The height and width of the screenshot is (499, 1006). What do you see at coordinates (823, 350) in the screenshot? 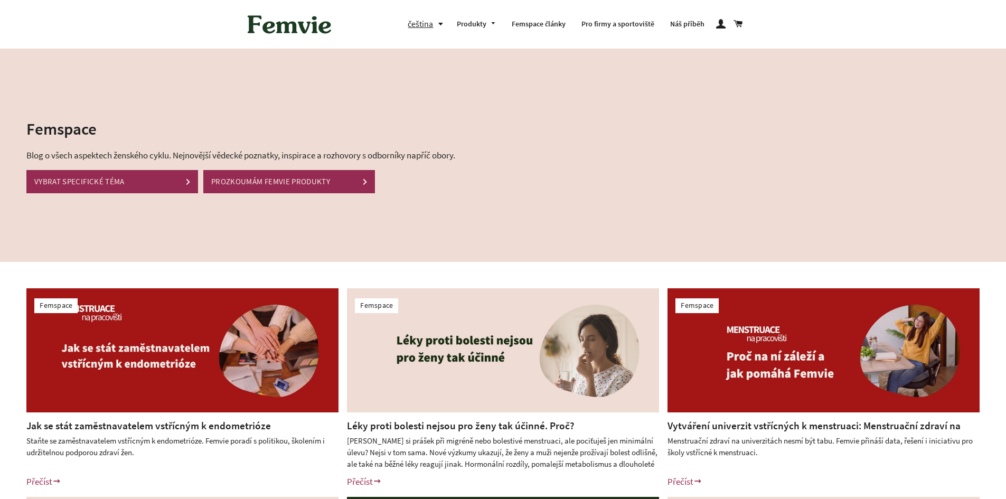
I see `img: Vytváření univerzit vstřícných k menstruaci: Menstruační zdraví na vysokých školách` at bounding box center [823, 350].